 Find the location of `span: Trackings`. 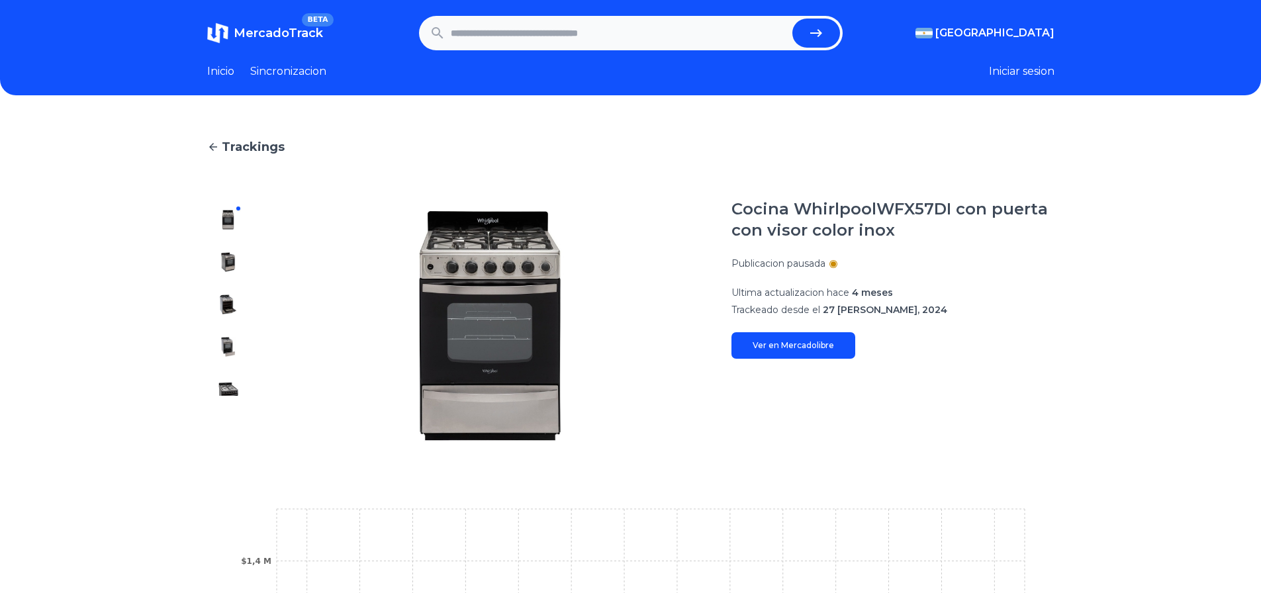

span: Trackings is located at coordinates (253, 147).